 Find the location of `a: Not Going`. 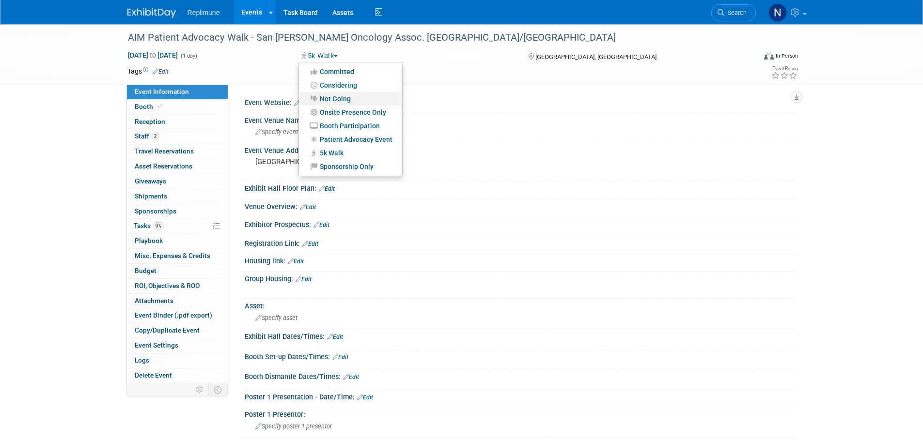

a: Not Going is located at coordinates (350, 99).